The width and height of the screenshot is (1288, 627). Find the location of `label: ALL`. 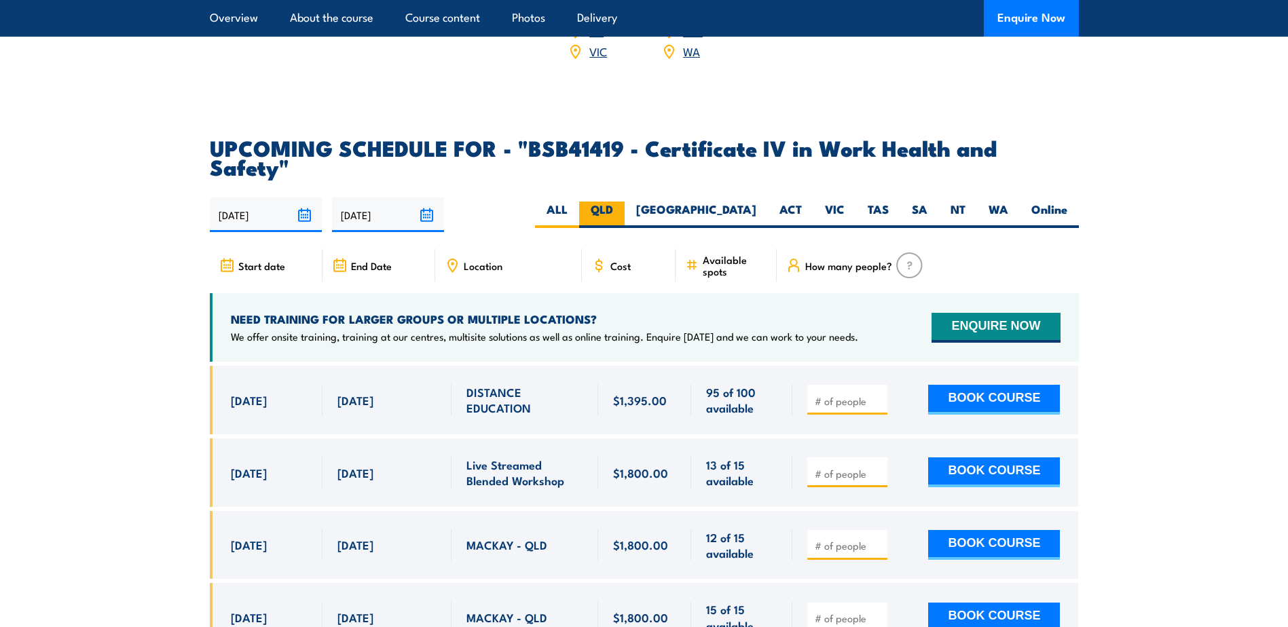

label: ALL is located at coordinates (557, 214).